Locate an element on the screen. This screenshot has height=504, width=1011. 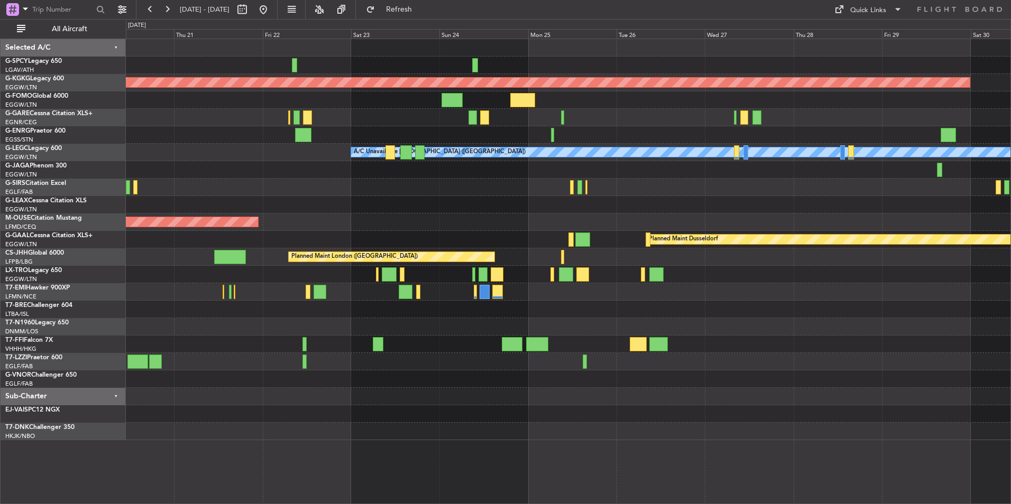
a: LTBA/ISL is located at coordinates (17, 314).